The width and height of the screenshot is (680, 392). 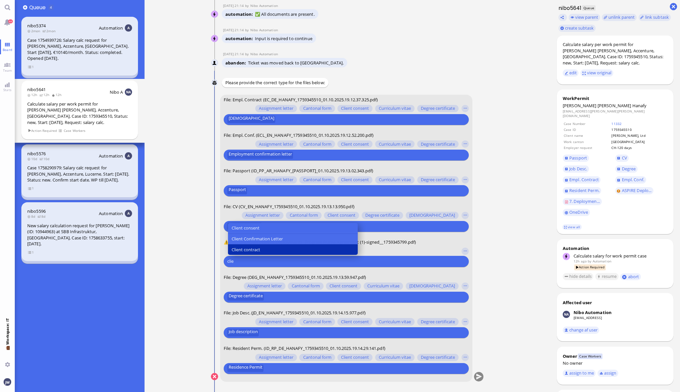 What do you see at coordinates (635, 191) in the screenshot?
I see `a: ASPIRE Deplo...` at bounding box center [635, 191].